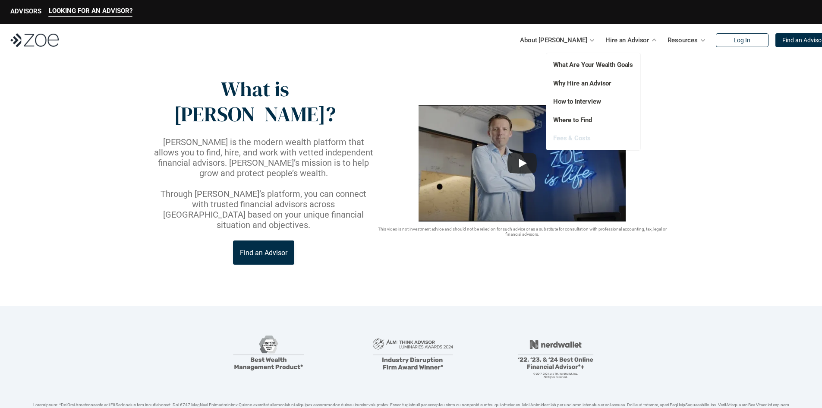  Describe the element at coordinates (577, 101) in the screenshot. I see `a: How to Interview` at that location.